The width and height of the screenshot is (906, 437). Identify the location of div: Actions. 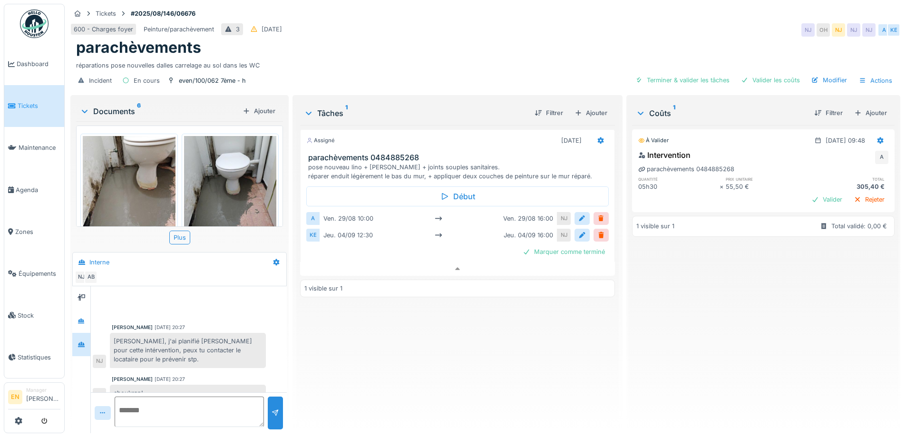
(876, 80).